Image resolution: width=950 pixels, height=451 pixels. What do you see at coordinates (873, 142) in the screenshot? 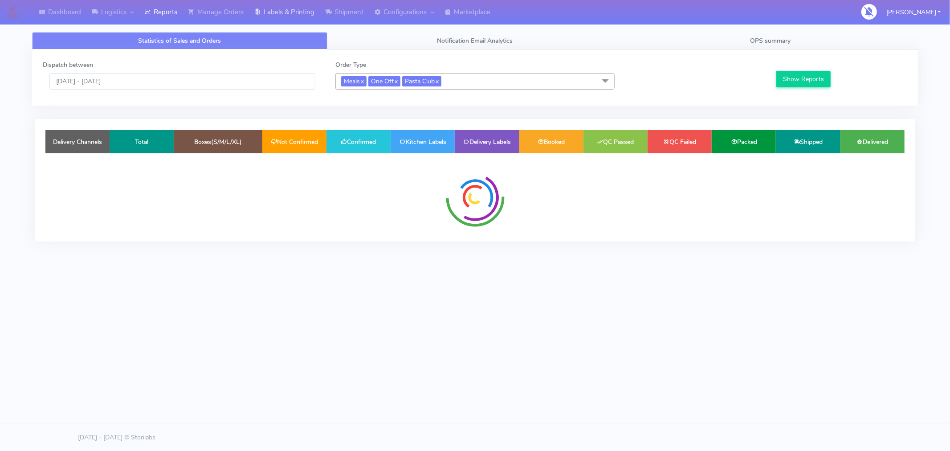
I see `td: Delivered` at bounding box center [873, 142].